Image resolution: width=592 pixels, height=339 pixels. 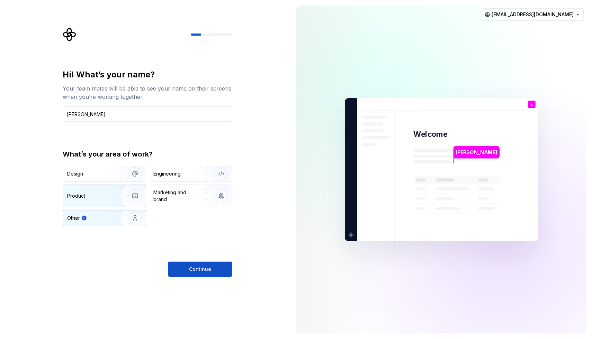 What do you see at coordinates (200, 269) in the screenshot?
I see `span: Continue` at bounding box center [200, 269].